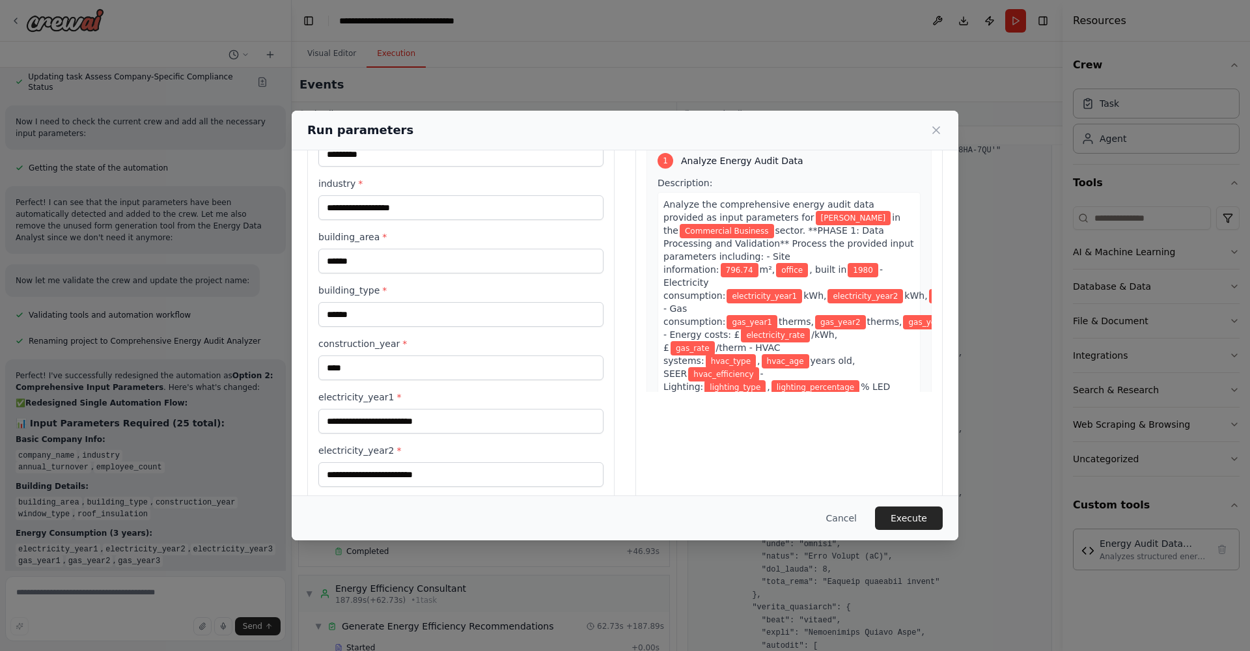 The height and width of the screenshot is (651, 1250). What do you see at coordinates (765, 296) in the screenshot?
I see `span: Variable: electricity_year1` at bounding box center [765, 296].